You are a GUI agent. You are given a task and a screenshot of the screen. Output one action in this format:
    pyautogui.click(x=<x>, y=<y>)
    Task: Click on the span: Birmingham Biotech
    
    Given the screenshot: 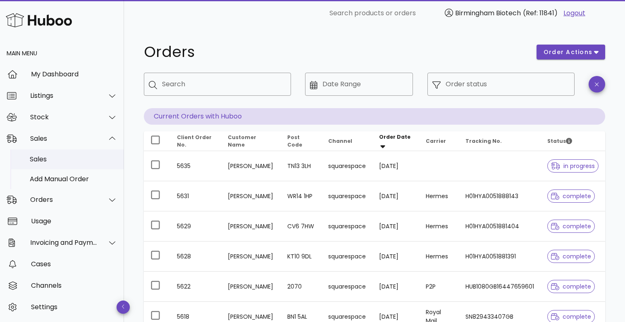 What is the action you would take?
    pyautogui.click(x=488, y=13)
    